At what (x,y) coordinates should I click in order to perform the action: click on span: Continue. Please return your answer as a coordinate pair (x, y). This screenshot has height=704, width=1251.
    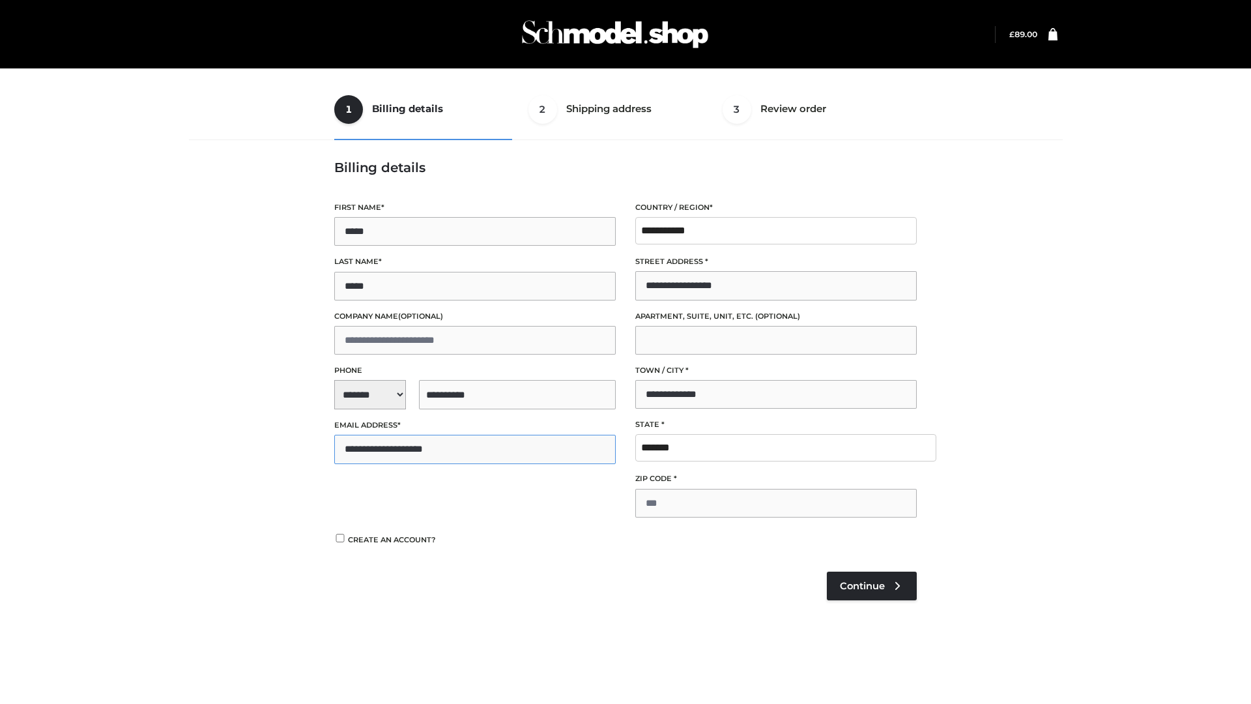
    Looking at the image, I should click on (862, 586).